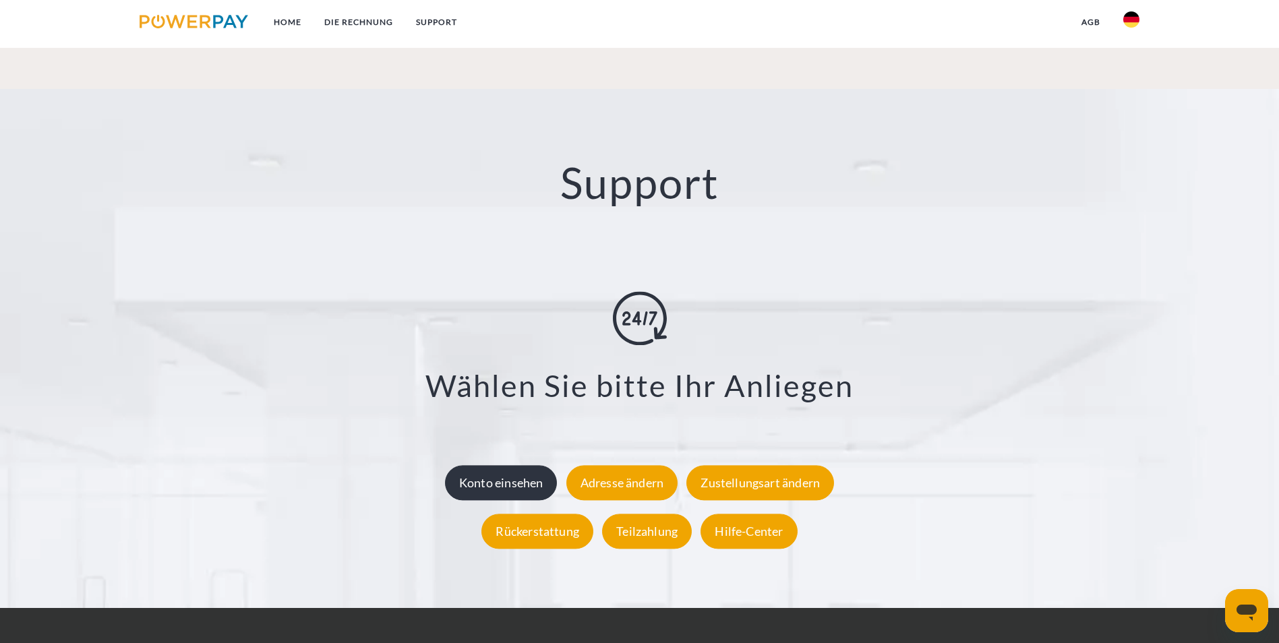 Image resolution: width=1279 pixels, height=643 pixels. Describe the element at coordinates (748, 531) in the screenshot. I see `div: Hilfe-Center` at that location.